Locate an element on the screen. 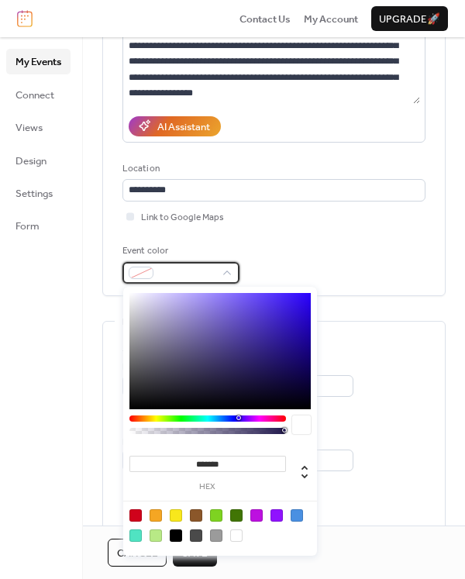 The width and height of the screenshot is (465, 579). div: #417505 is located at coordinates (237, 516).